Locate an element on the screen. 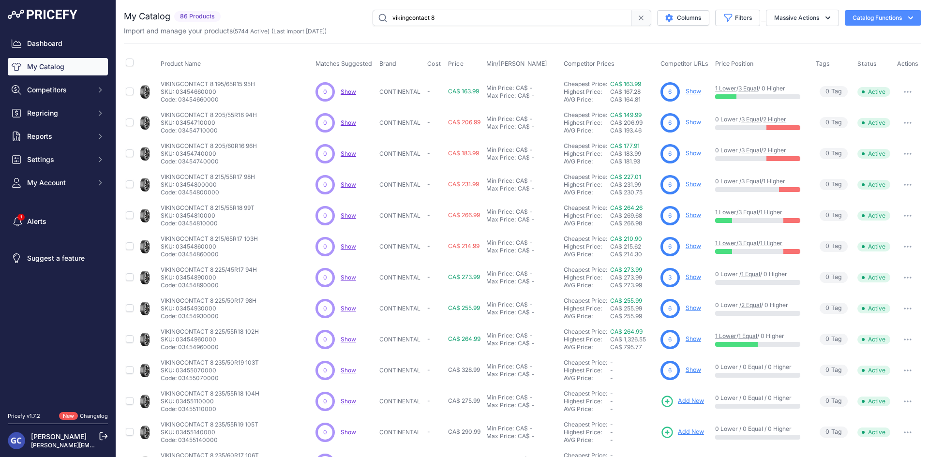 The height and width of the screenshot is (457, 929). span: CA$ 266.99 is located at coordinates (464, 215).